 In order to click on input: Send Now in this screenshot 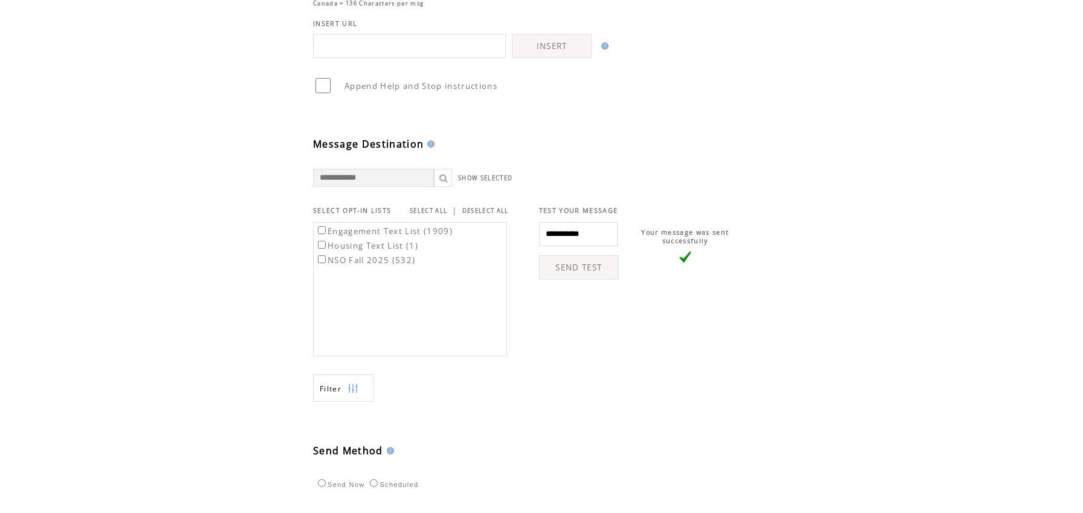, I will do `click(322, 482)`.